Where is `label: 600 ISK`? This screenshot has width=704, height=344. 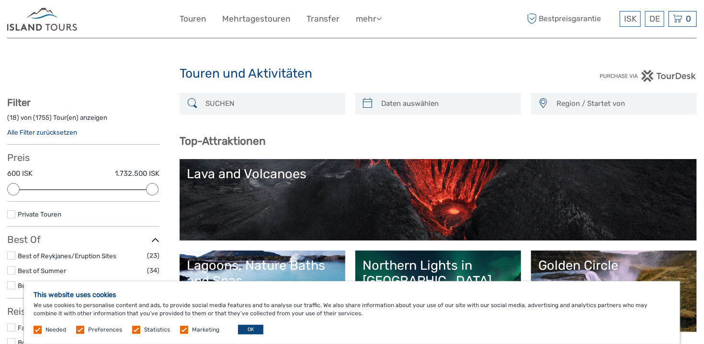 label: 600 ISK is located at coordinates (20, 173).